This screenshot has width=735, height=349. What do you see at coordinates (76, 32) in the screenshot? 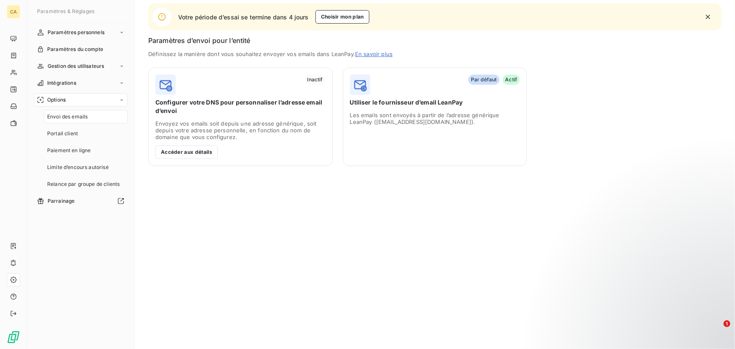
I see `span: Paramètres personnels` at bounding box center [76, 32].